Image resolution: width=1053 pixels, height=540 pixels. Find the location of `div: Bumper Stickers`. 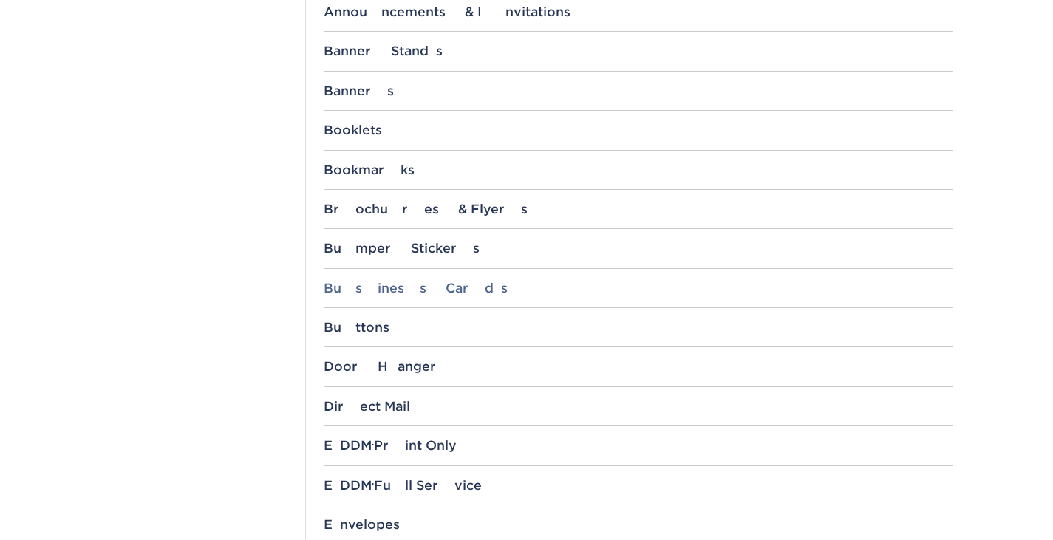

div: Bumper Stickers is located at coordinates (638, 248).